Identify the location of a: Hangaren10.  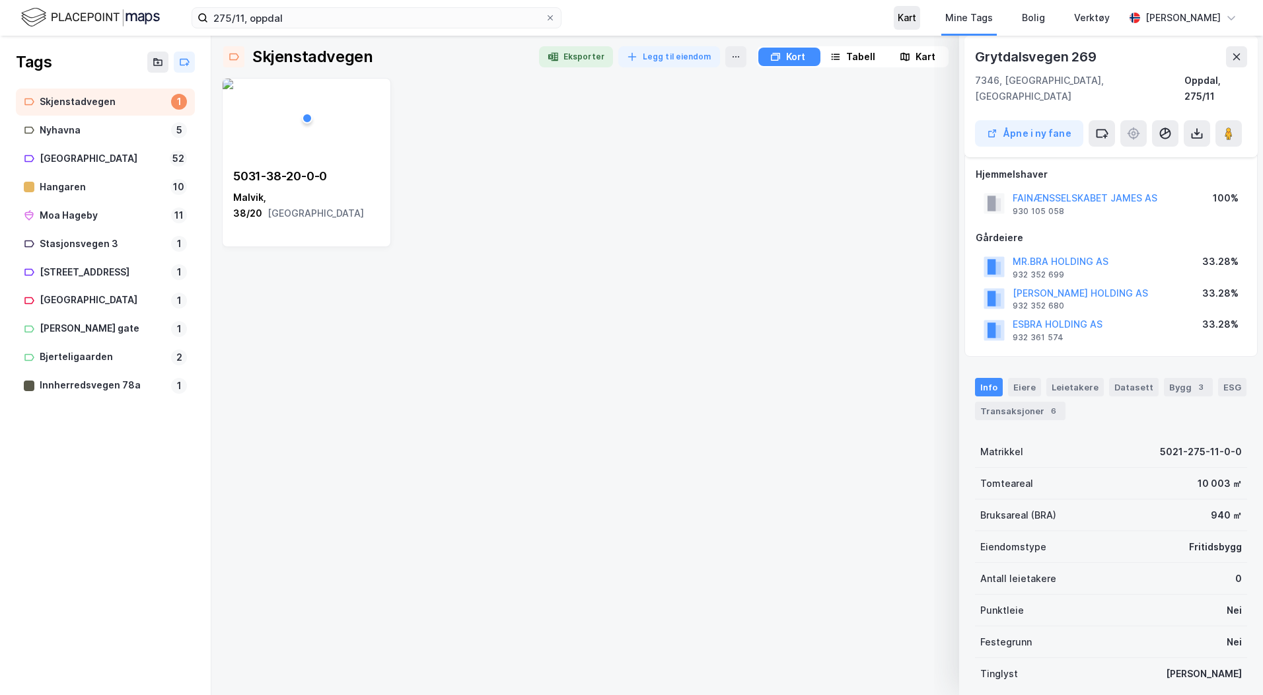
(105, 187).